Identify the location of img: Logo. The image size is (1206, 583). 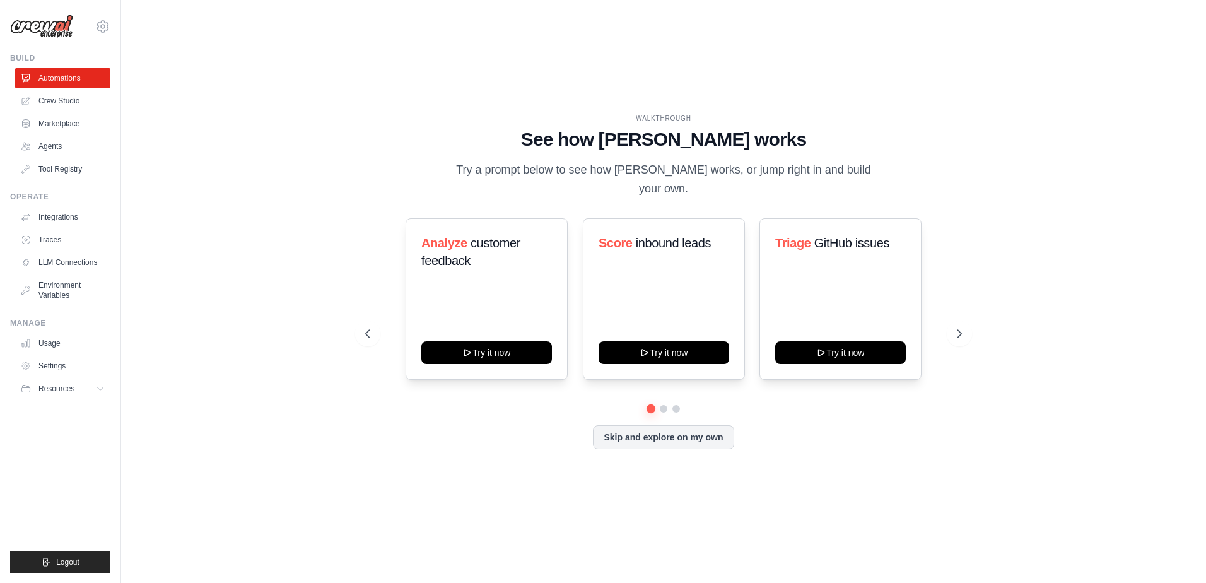
(42, 26).